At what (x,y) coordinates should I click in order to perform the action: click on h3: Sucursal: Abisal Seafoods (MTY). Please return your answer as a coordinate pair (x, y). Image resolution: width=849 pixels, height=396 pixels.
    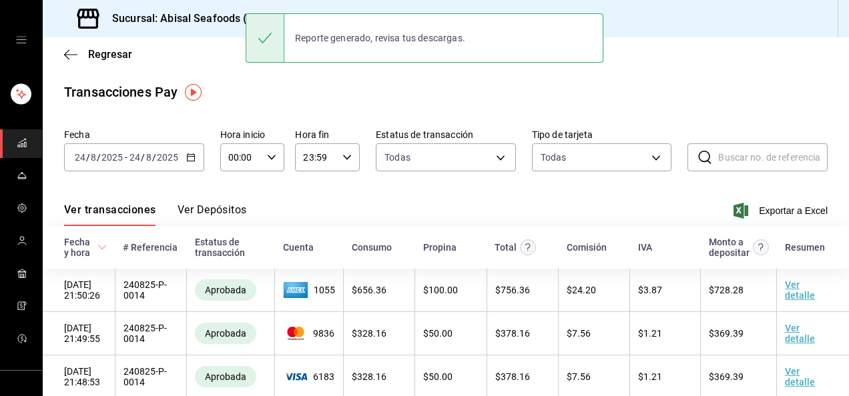
    Looking at the image, I should click on (188, 19).